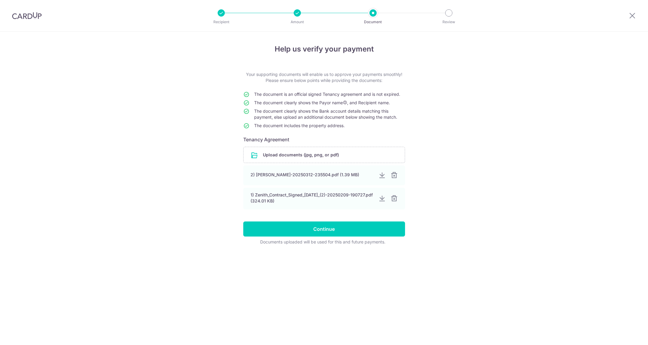  Describe the element at coordinates (449, 22) in the screenshot. I see `p: Review` at that location.